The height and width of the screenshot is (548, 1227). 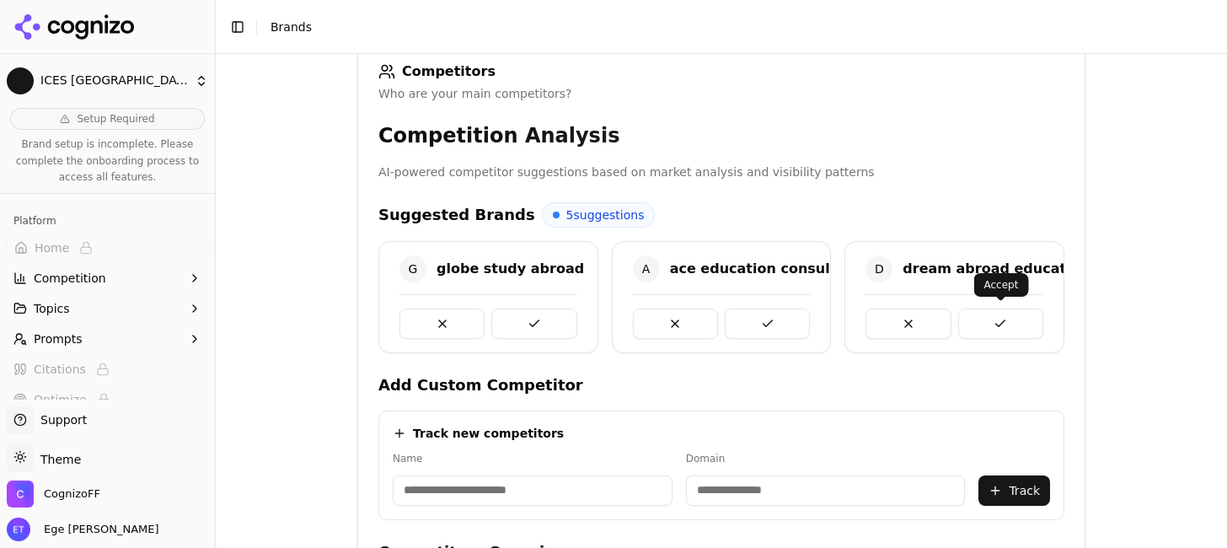 I want to click on span: Optimize, so click(x=60, y=399).